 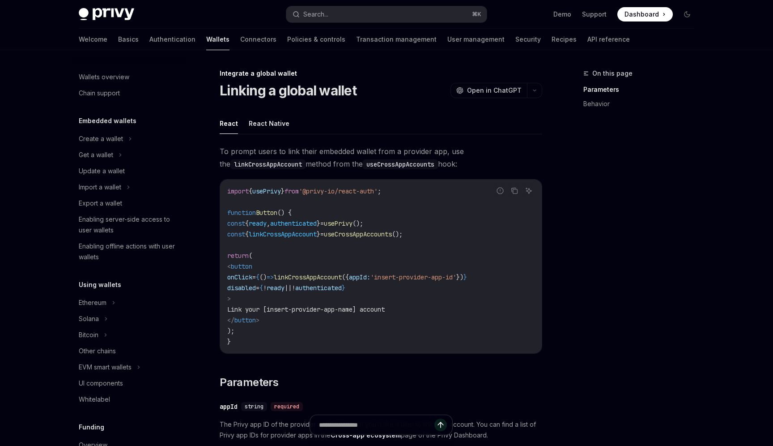 What do you see at coordinates (269, 123) in the screenshot?
I see `button: React Native` at bounding box center [269, 123].